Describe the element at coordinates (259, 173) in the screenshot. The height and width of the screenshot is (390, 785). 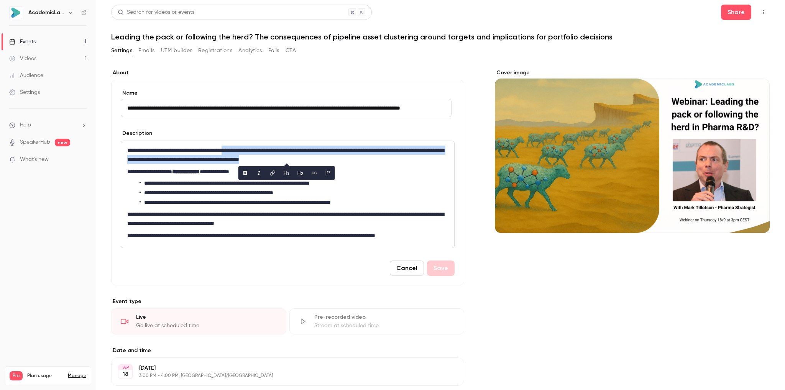
I see `button: italic` at that location.